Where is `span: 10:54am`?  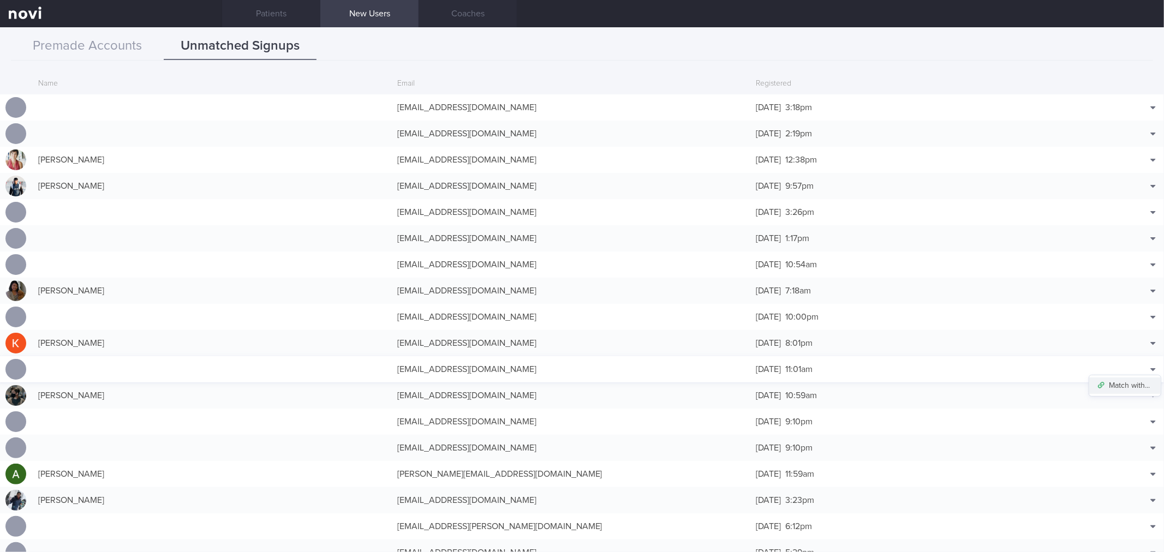
span: 10:54am is located at coordinates (801, 265).